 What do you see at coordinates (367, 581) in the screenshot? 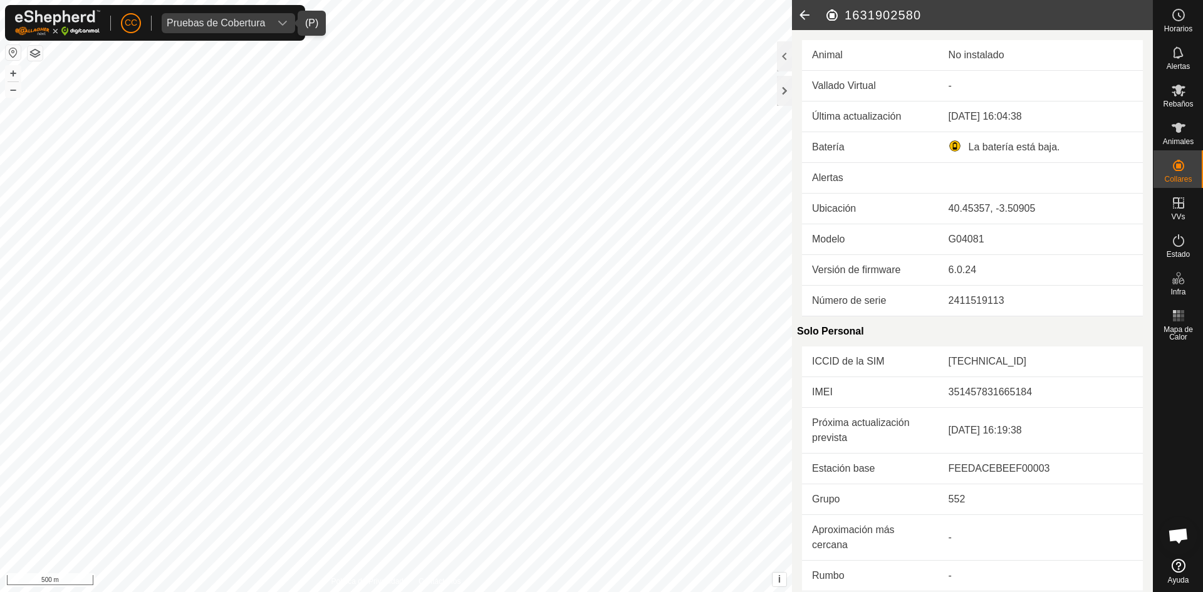
I see `a: Política de Privacidad` at bounding box center [367, 581].